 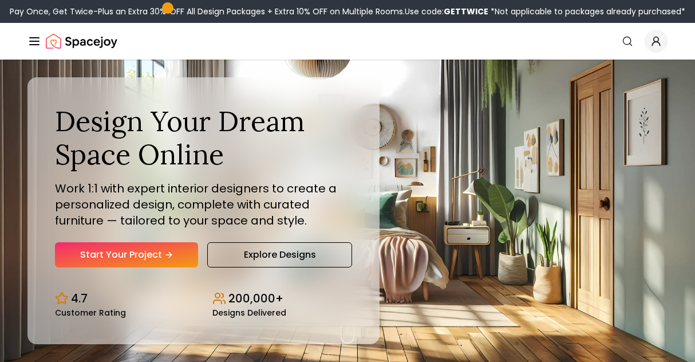 What do you see at coordinates (203, 299) in the screenshot?
I see `div: Design stats` at bounding box center [203, 299].